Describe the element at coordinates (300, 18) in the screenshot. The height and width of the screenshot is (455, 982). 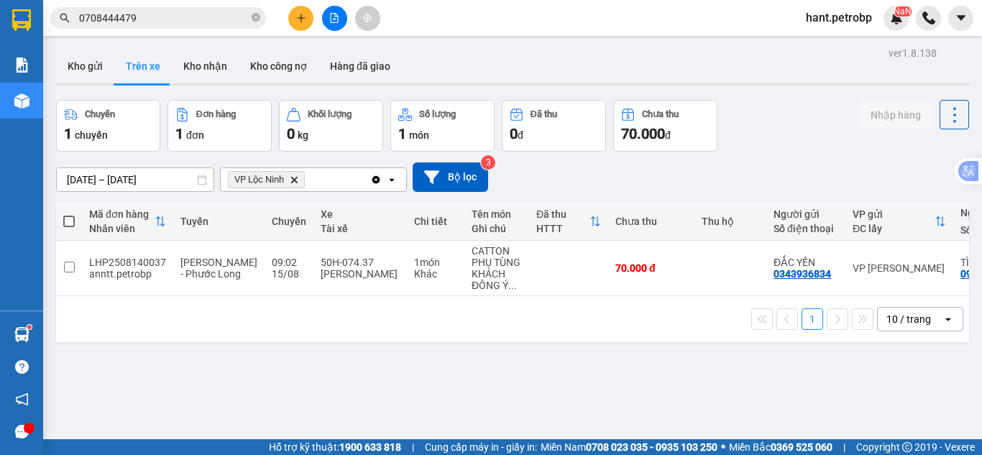
I see `button: plus` at that location.